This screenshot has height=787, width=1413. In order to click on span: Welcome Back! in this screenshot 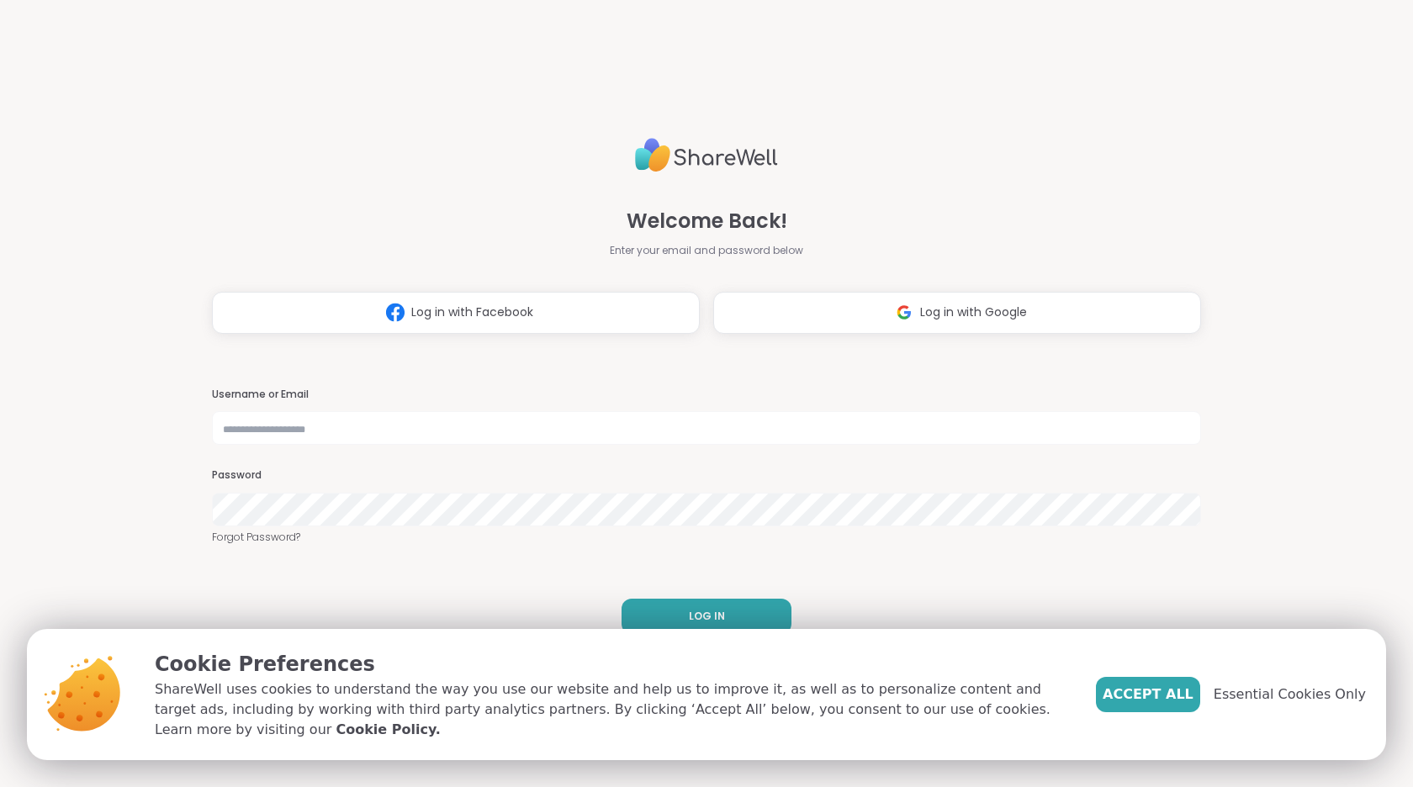, I will do `click(706, 221)`.